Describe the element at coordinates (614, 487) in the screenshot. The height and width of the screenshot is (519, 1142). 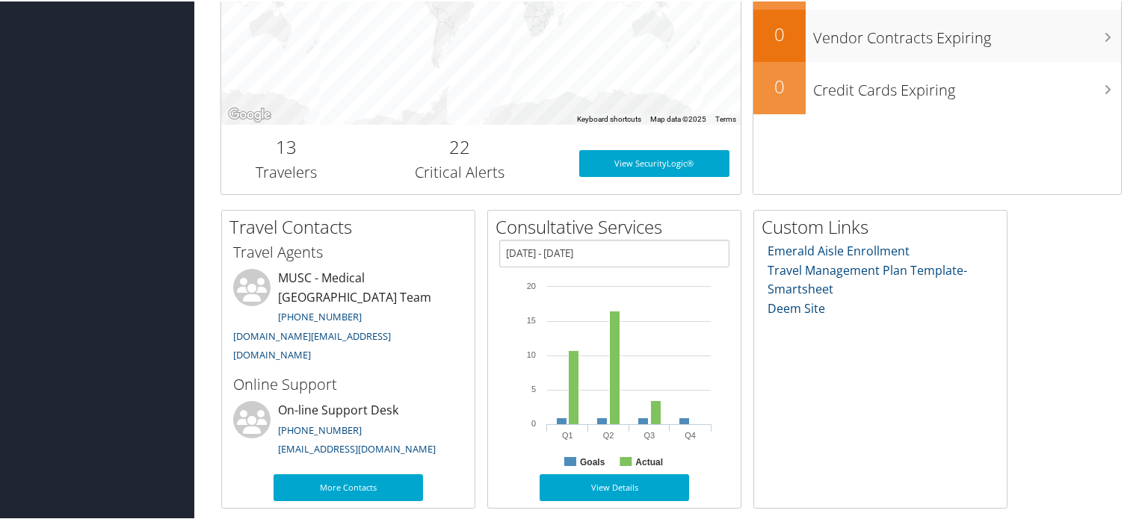
I see `a: View Details` at that location.